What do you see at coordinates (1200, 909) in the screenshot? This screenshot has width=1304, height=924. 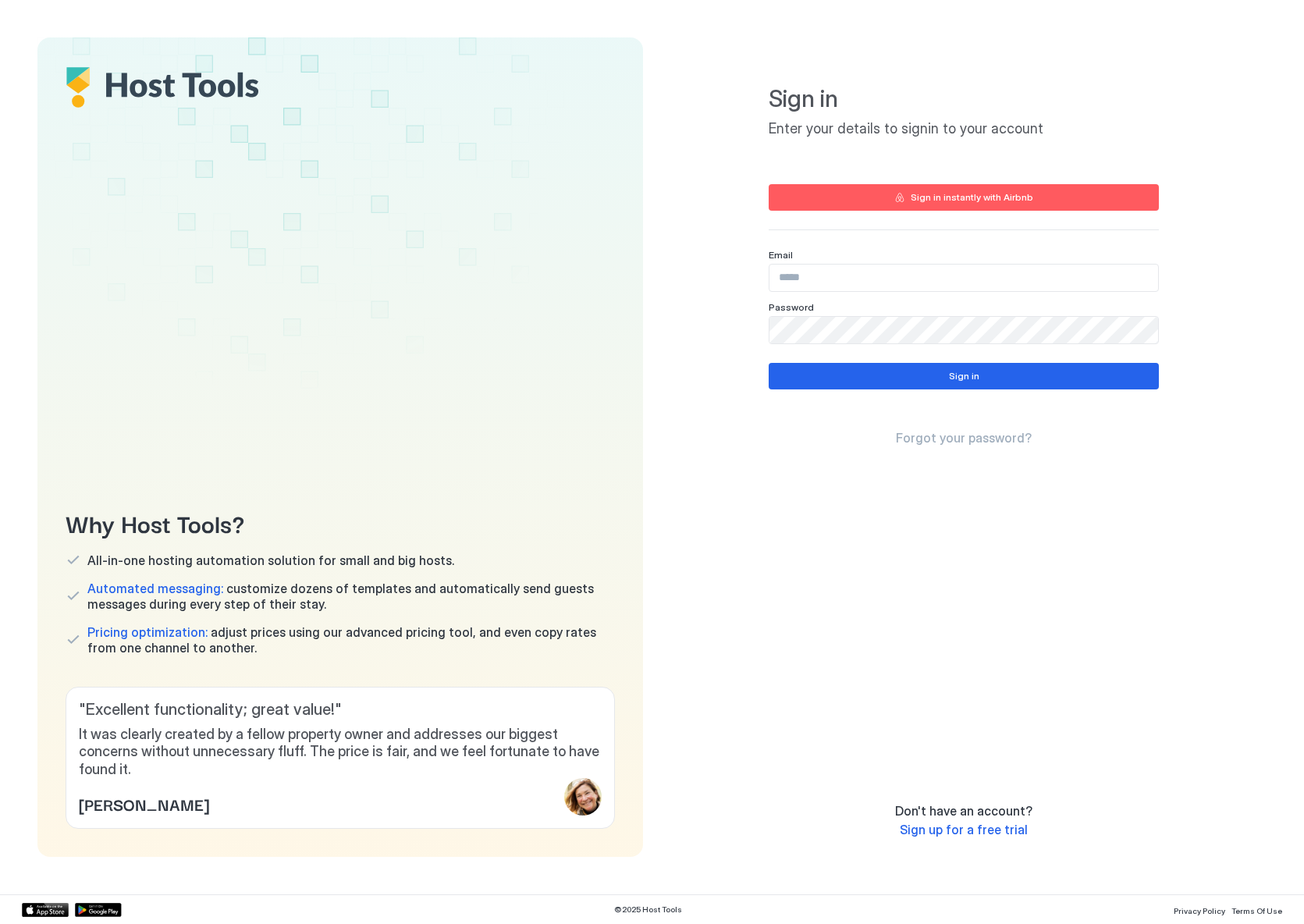 I see `a: Privacy Policy` at bounding box center [1200, 909].